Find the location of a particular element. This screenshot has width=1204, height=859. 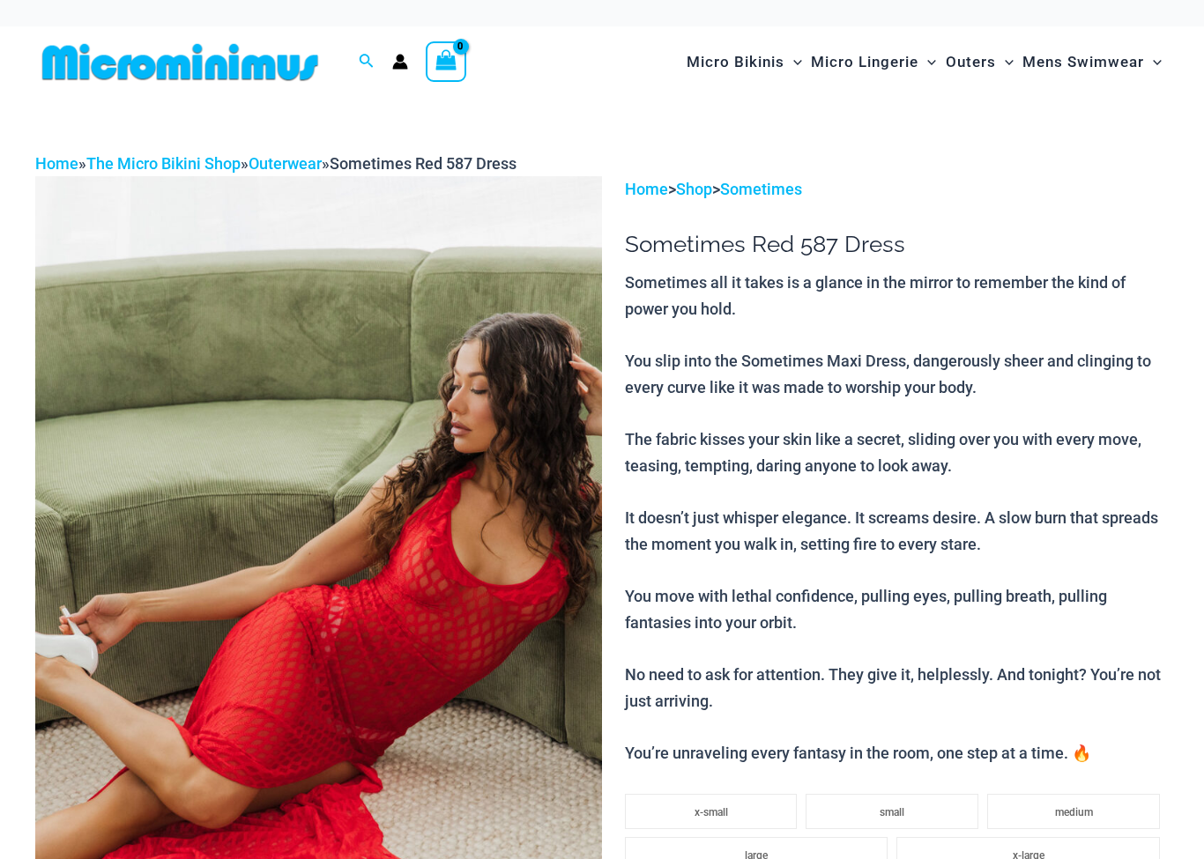

a: Shop is located at coordinates (693, 189).